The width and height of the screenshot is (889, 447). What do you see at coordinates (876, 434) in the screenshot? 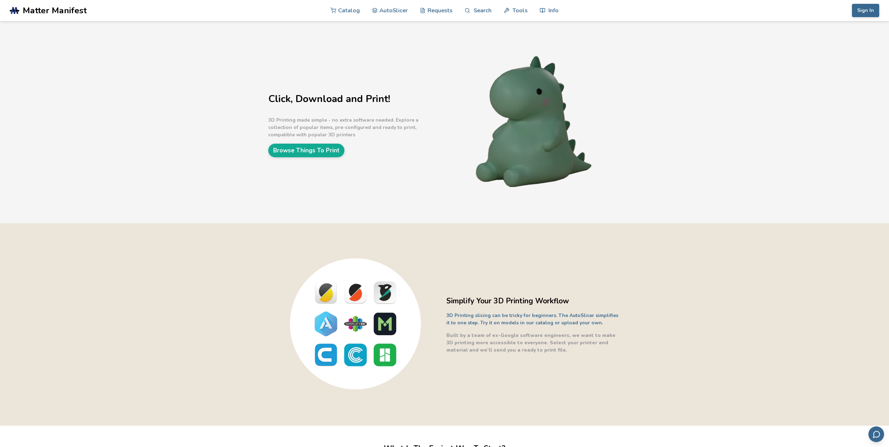
I see `button: Send feedback via email` at bounding box center [876, 434].